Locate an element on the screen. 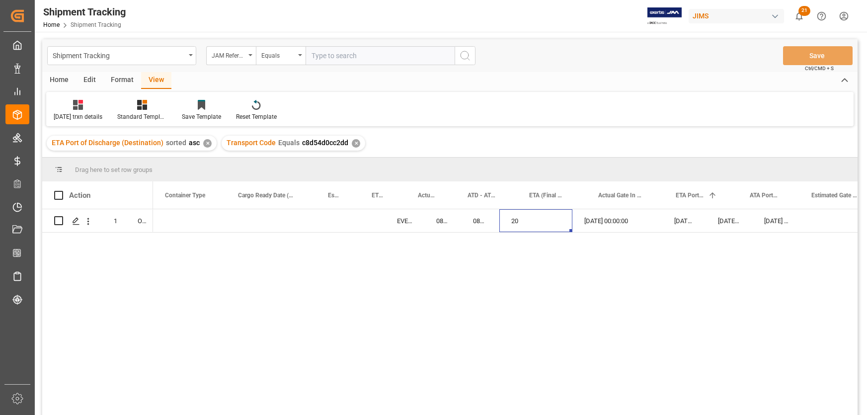 The width and height of the screenshot is (867, 415). button: show 21 new notifications is located at coordinates (799, 16).